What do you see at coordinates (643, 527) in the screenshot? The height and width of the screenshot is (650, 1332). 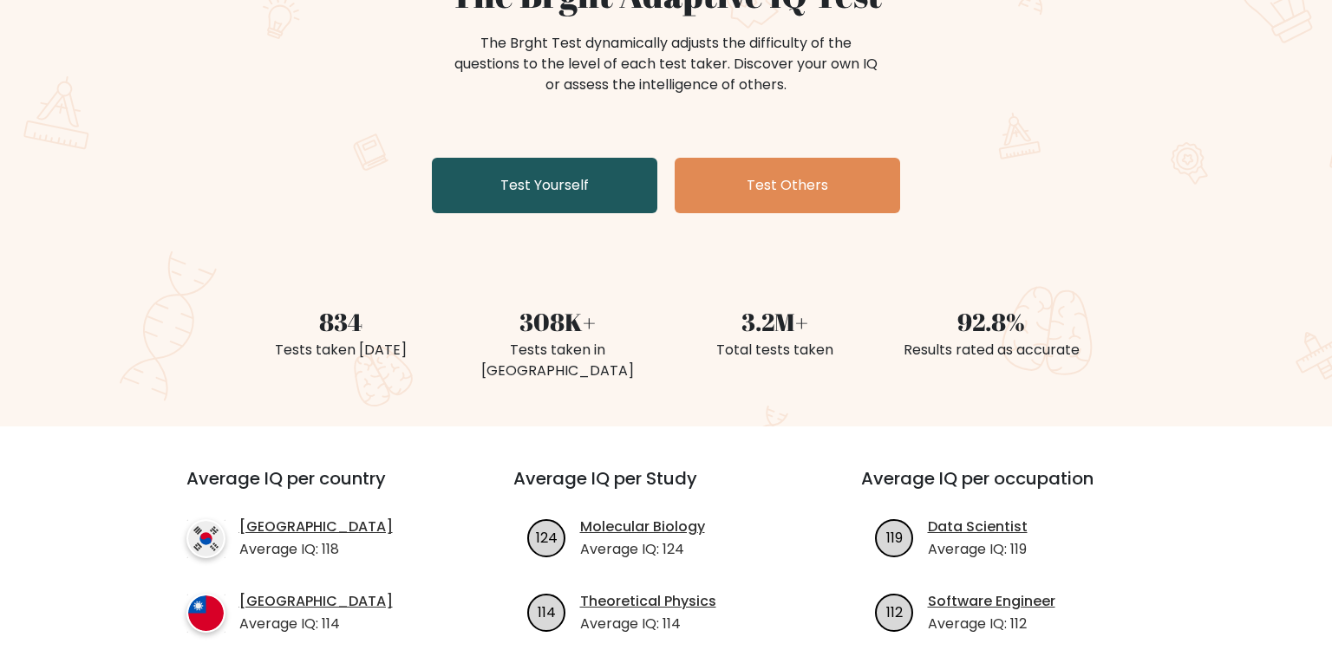 I see `a: Molecular Biology` at bounding box center [643, 527].